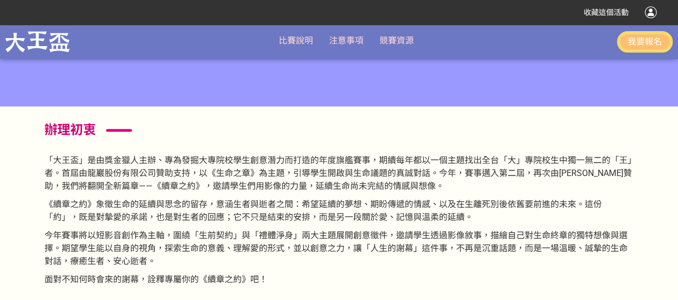 This screenshot has width=678, height=300. What do you see at coordinates (645, 42) in the screenshot?
I see `button: 我要報名` at bounding box center [645, 42].